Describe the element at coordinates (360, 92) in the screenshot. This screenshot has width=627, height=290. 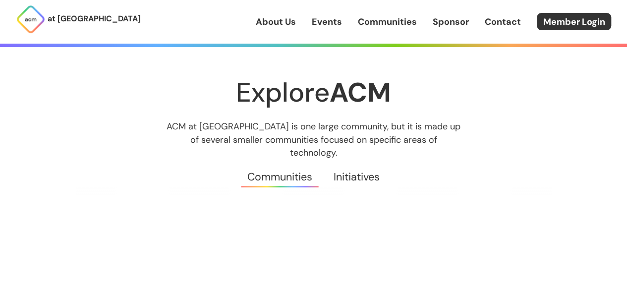
I see `strong: ACM` at that location.